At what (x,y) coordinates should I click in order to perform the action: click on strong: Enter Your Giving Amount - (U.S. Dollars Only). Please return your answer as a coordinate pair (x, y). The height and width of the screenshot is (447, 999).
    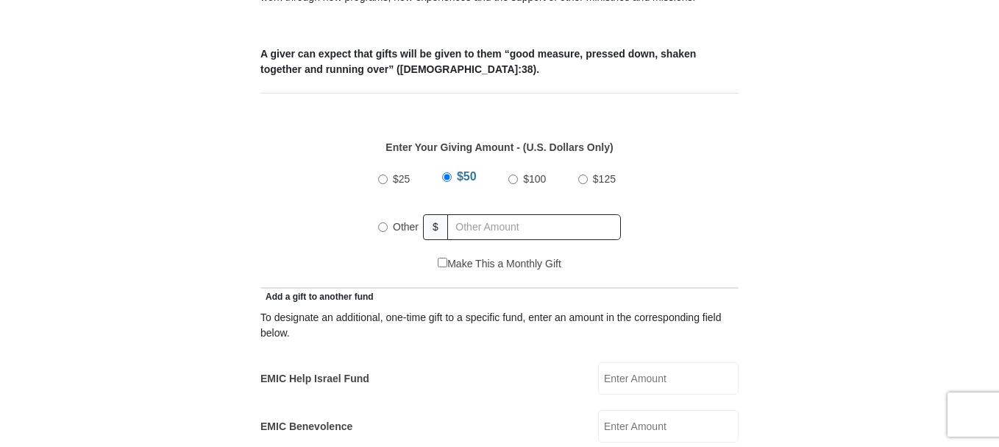
    Looking at the image, I should click on (499, 147).